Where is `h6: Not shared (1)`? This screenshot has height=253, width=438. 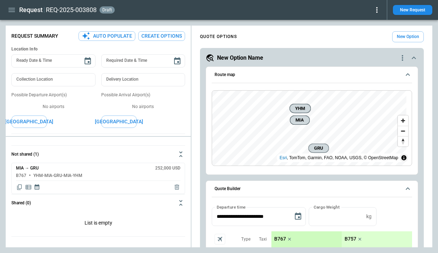 h6: Not shared (1) is located at coordinates (25, 154).